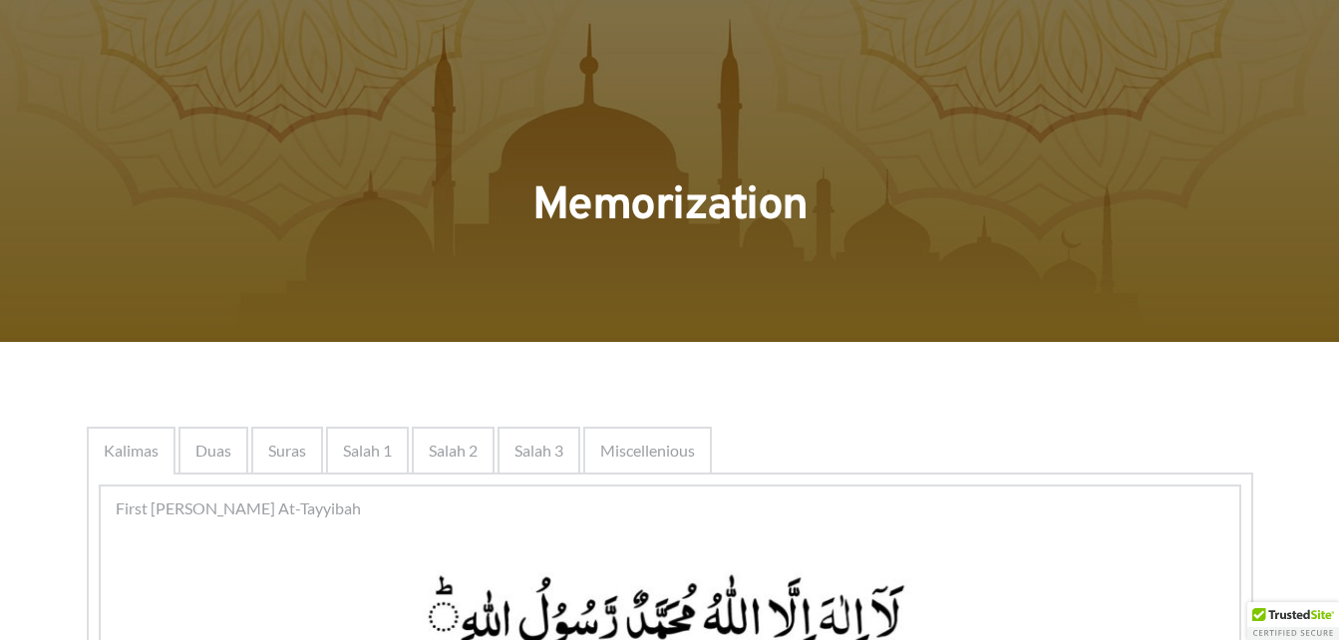 The width and height of the screenshot is (1339, 640). Describe the element at coordinates (647, 451) in the screenshot. I see `span: Miscellenious` at that location.